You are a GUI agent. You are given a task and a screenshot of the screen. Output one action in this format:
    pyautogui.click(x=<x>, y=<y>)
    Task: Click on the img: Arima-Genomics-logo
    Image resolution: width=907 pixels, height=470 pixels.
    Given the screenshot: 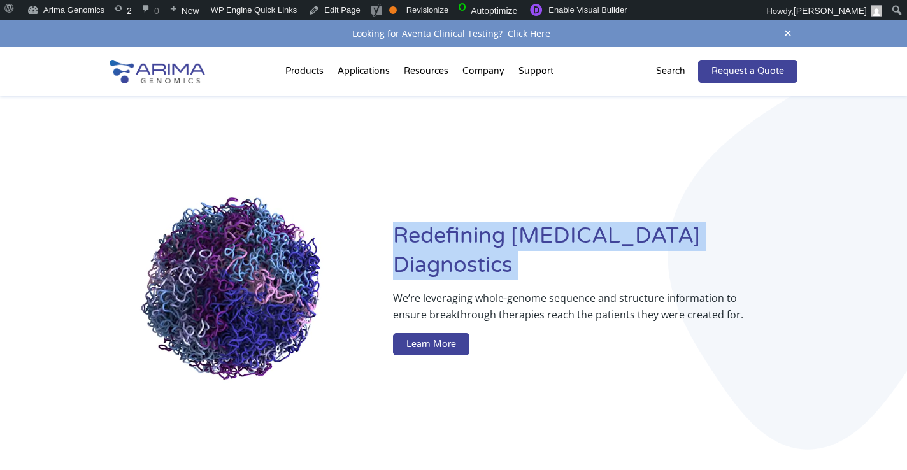 What is the action you would take?
    pyautogui.click(x=157, y=71)
    